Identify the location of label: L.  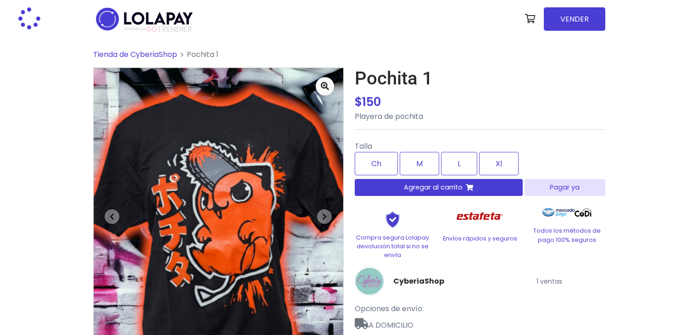
(459, 163).